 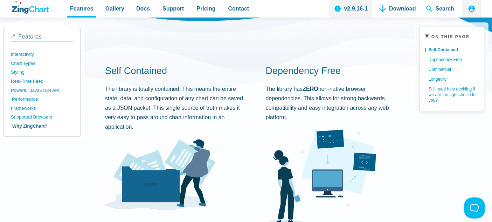 I want to click on a: Powerful JavaScript API, so click(x=42, y=90).